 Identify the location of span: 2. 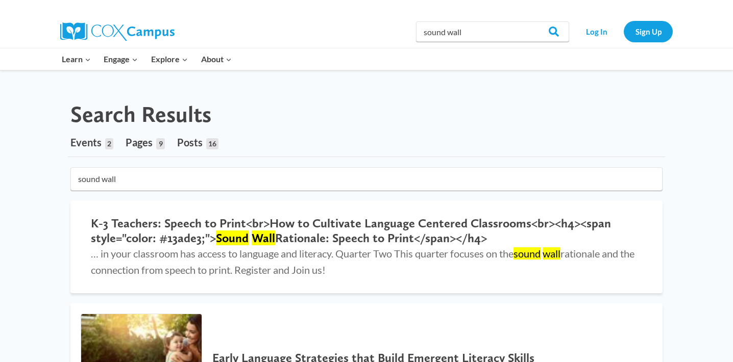
(109, 144).